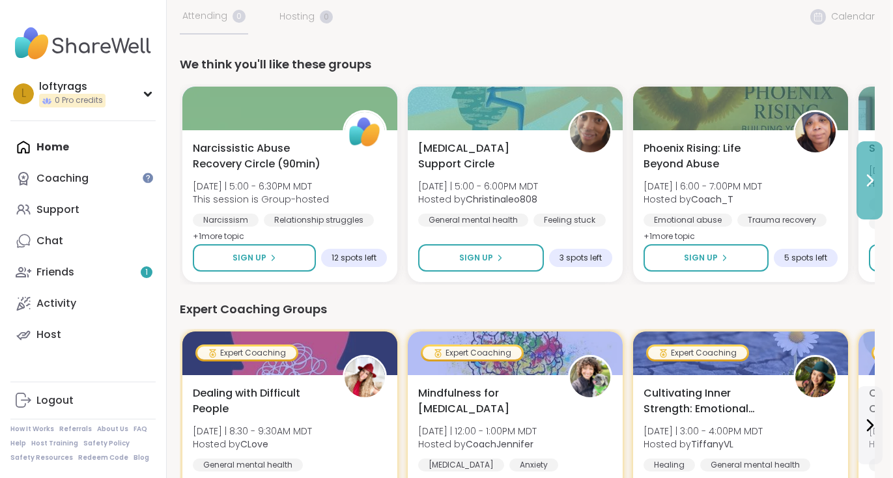 This screenshot has width=893, height=478. What do you see at coordinates (590, 377) in the screenshot?
I see `img: CoachJennifer` at bounding box center [590, 377].